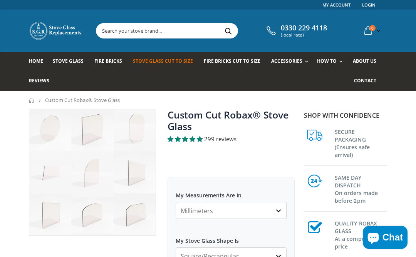 This screenshot has width=416, height=257. I want to click on span: Home, so click(36, 61).